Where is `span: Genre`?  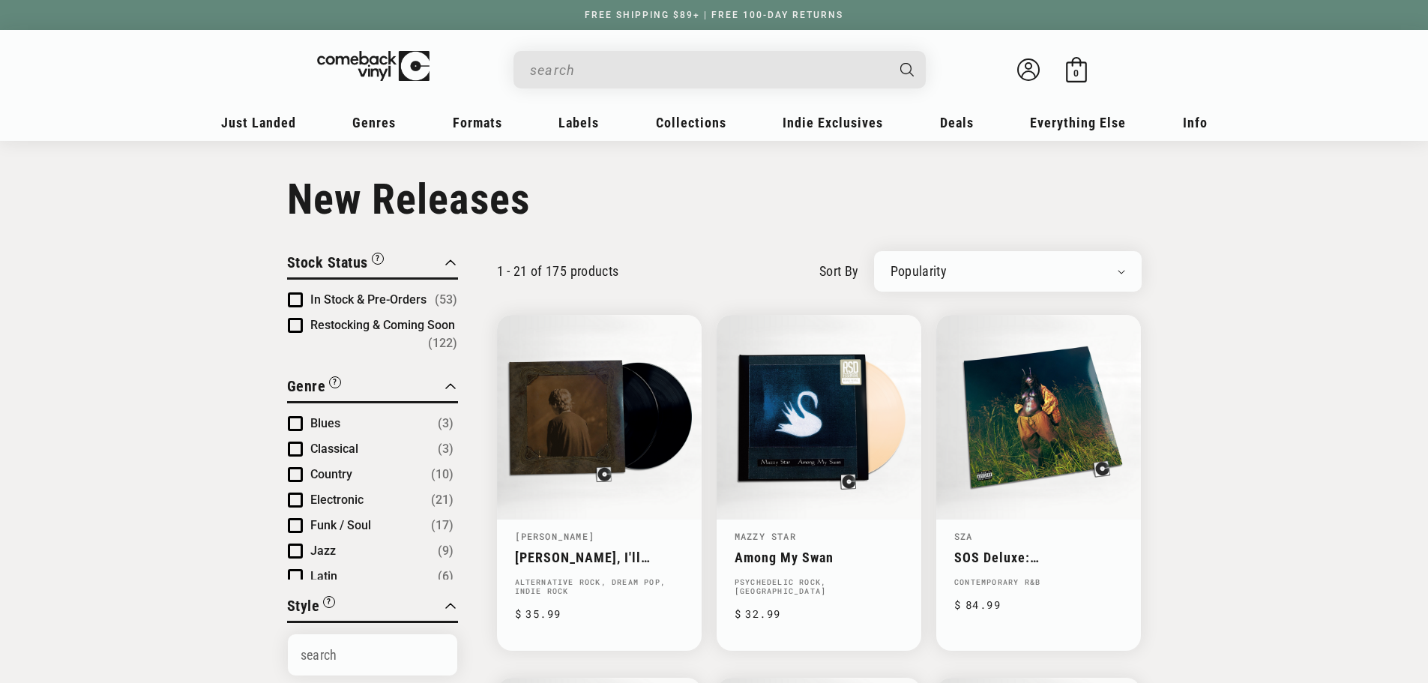 span: Genre is located at coordinates (307, 386).